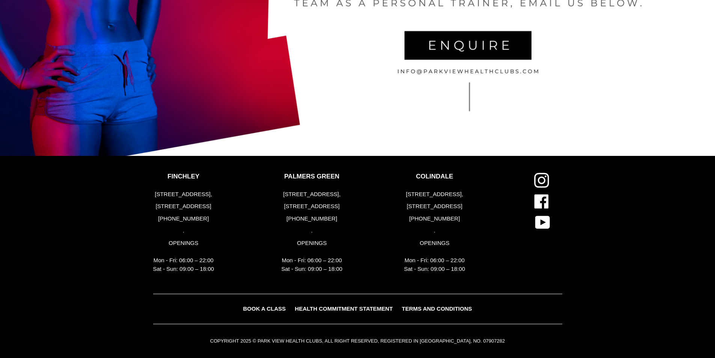  What do you see at coordinates (344, 308) in the screenshot?
I see `span: HEALTH COMMITMENT STATEMENT` at bounding box center [344, 308].